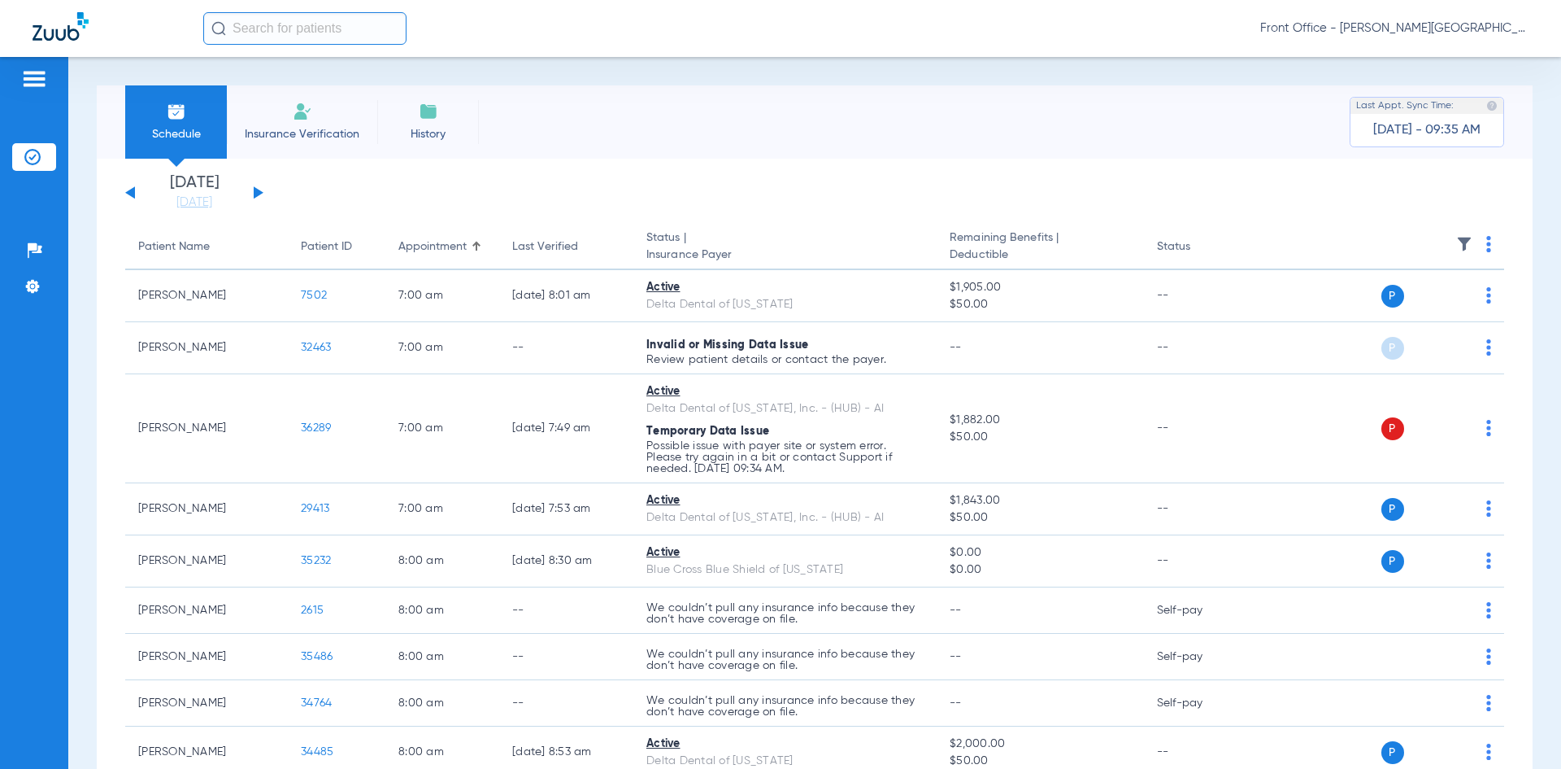  I want to click on img: History, so click(429, 111).